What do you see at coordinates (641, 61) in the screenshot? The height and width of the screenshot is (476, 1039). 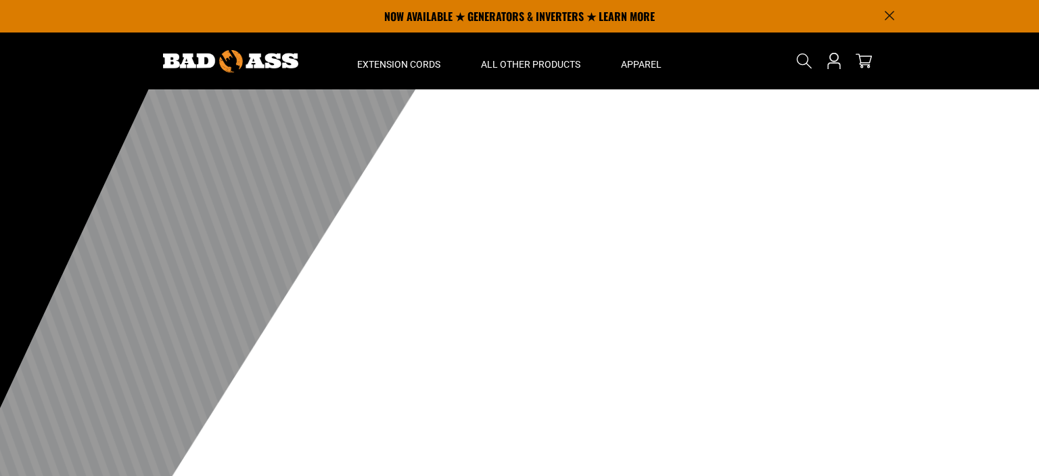 I see `summary: Apparel` at bounding box center [641, 61].